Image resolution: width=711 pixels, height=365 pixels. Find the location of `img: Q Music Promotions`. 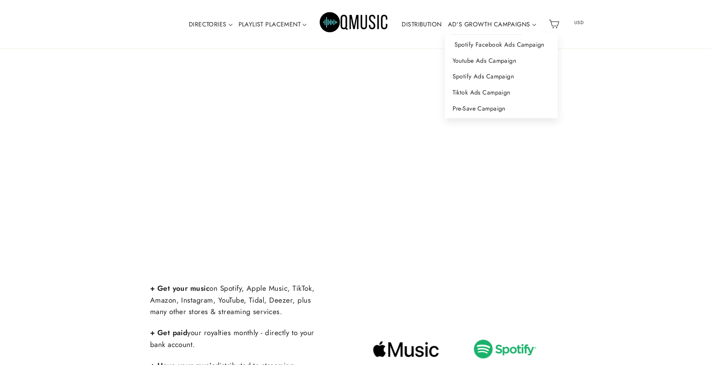

img: Q Music Promotions is located at coordinates (354, 24).